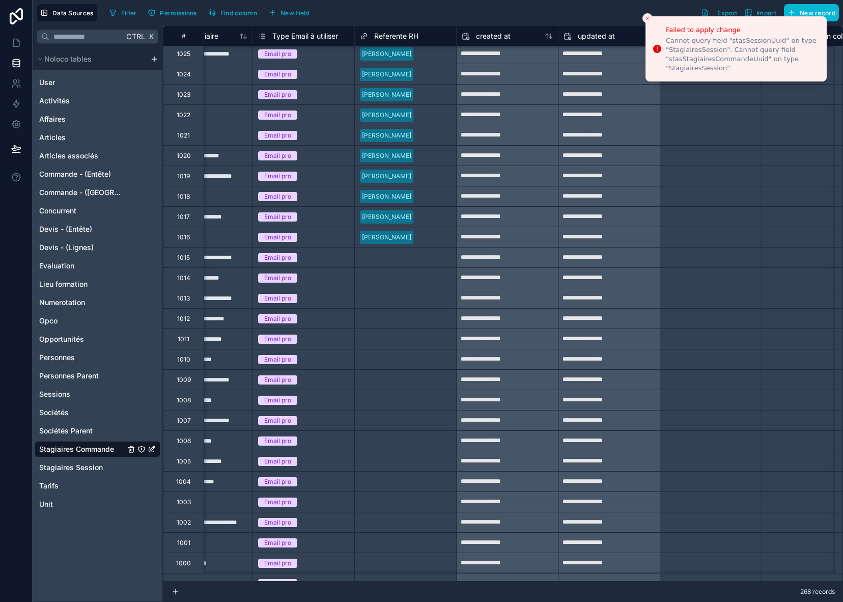  I want to click on a: Permissions, so click(174, 13).